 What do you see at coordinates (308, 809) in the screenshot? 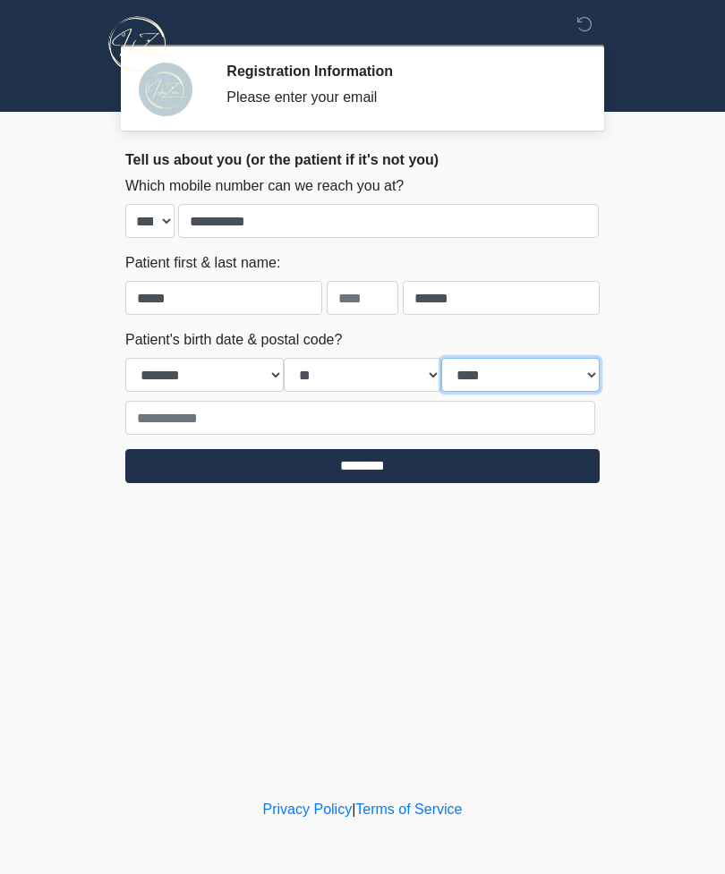
I see `a: Privacy Policy` at bounding box center [308, 809].